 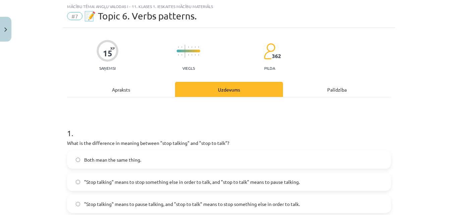 I want to click on span: XP, so click(x=112, y=48).